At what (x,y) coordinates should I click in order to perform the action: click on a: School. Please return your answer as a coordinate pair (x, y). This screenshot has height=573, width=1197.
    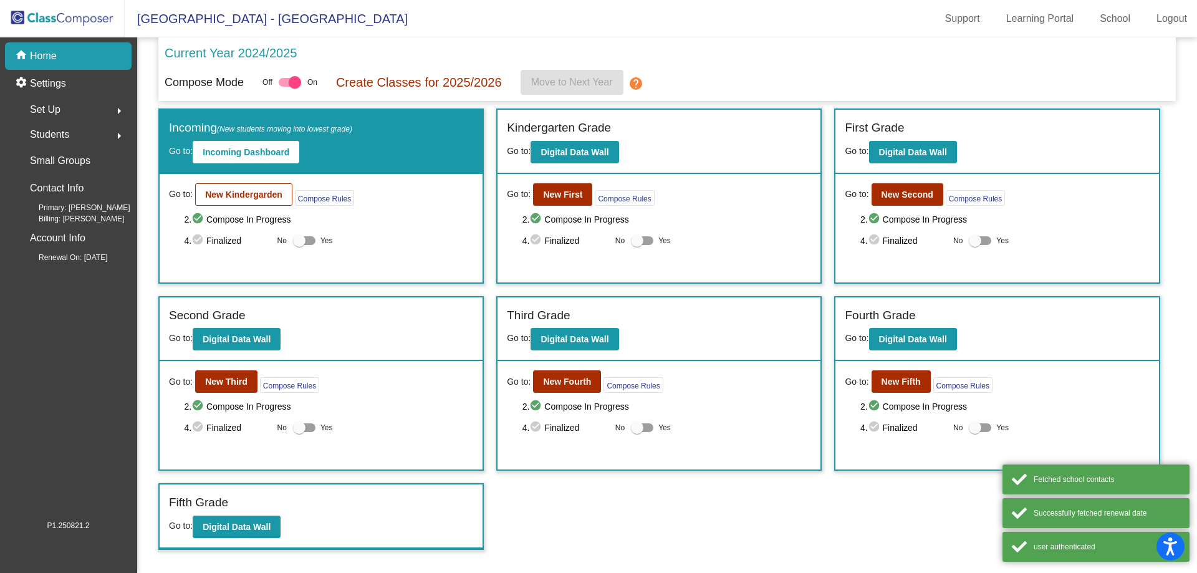
    Looking at the image, I should click on (1115, 19).